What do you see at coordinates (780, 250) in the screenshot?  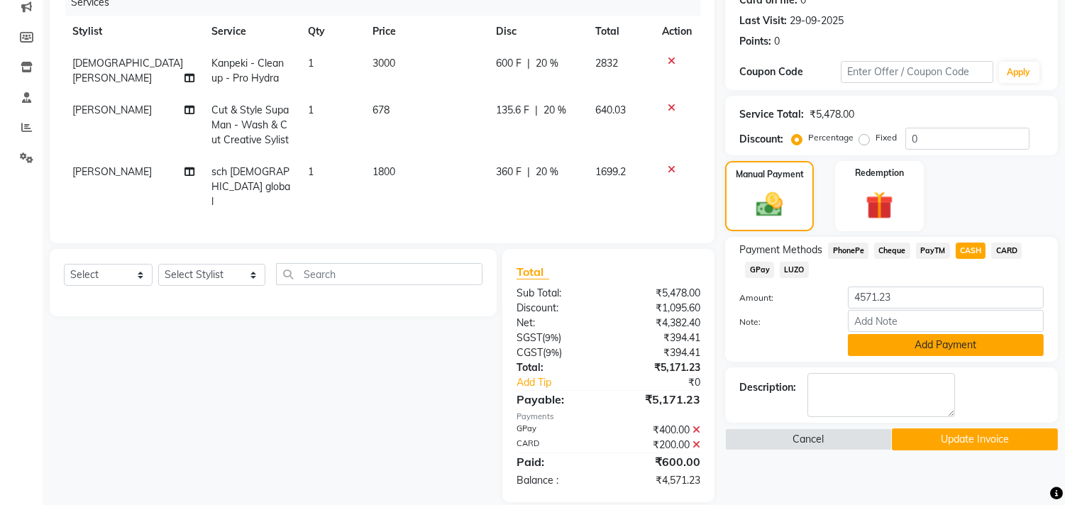 I see `span: Payment Methods` at bounding box center [780, 250].